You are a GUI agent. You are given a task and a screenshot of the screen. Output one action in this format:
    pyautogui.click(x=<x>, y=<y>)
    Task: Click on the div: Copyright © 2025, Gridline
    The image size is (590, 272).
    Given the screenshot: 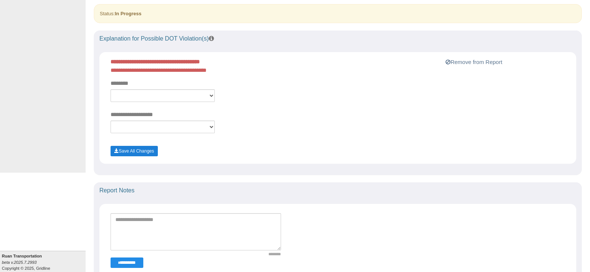 What is the action you would take?
    pyautogui.click(x=44, y=262)
    